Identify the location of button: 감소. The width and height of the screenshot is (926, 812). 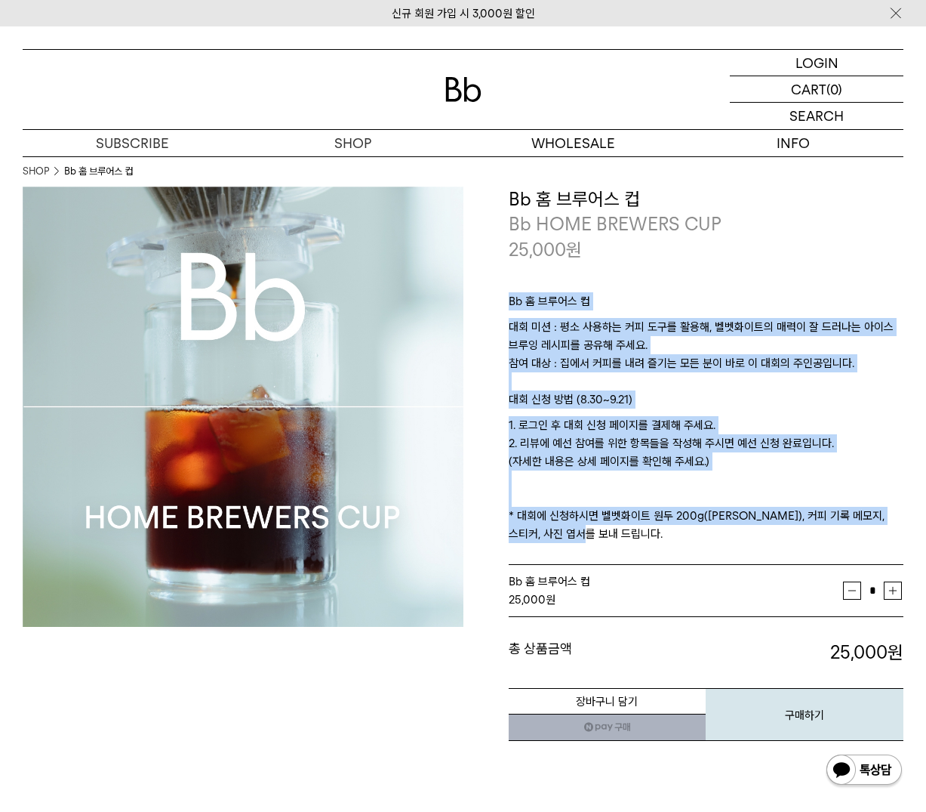
(852, 590).